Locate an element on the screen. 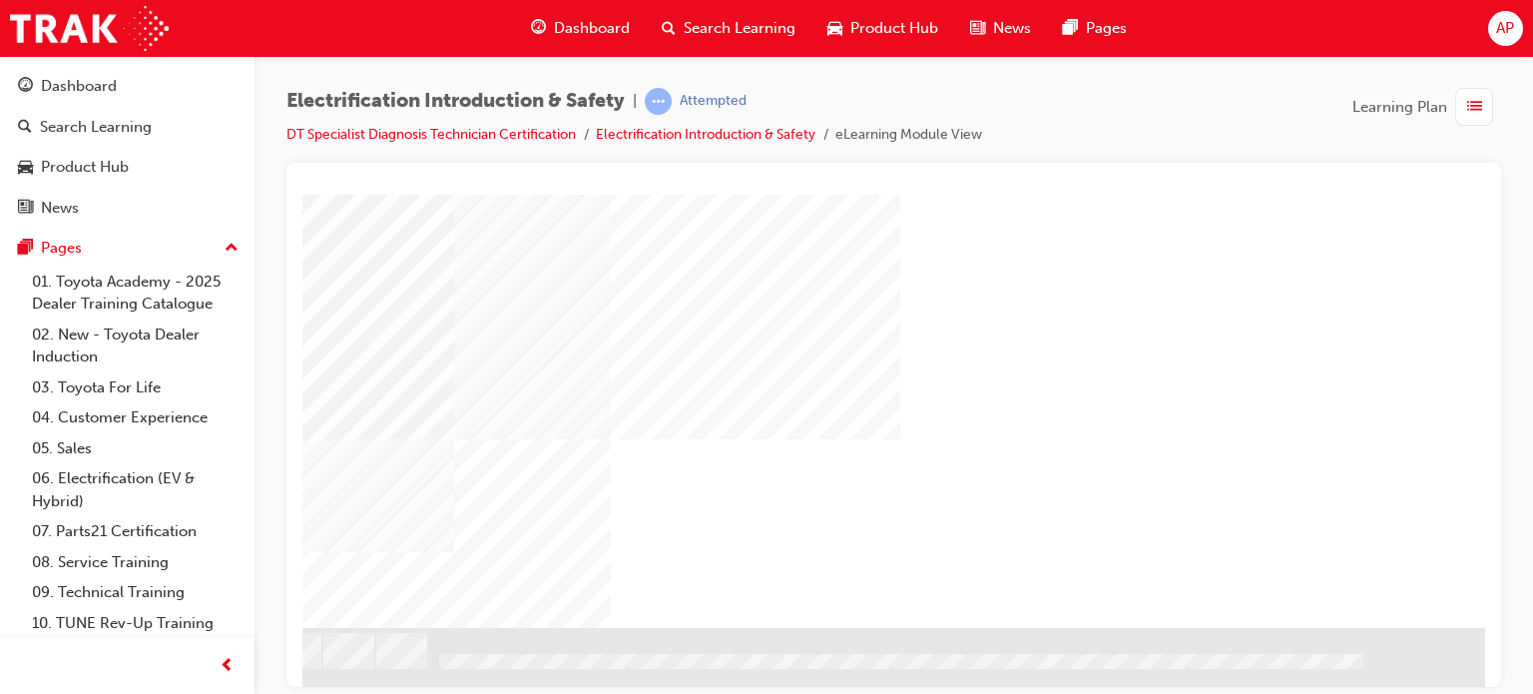 The height and width of the screenshot is (694, 1533). a: 07. Parts21 Certification is located at coordinates (135, 531).